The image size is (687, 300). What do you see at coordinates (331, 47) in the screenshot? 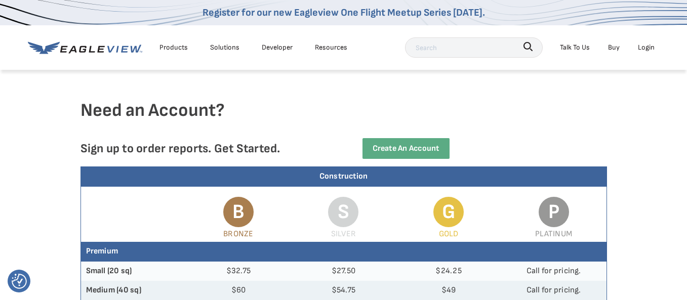
I see `div: Resources` at bounding box center [331, 47].